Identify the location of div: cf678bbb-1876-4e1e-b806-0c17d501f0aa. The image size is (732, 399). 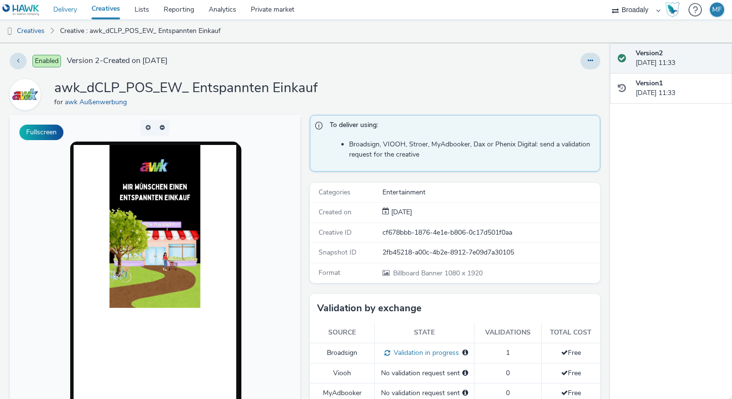
(491, 232).